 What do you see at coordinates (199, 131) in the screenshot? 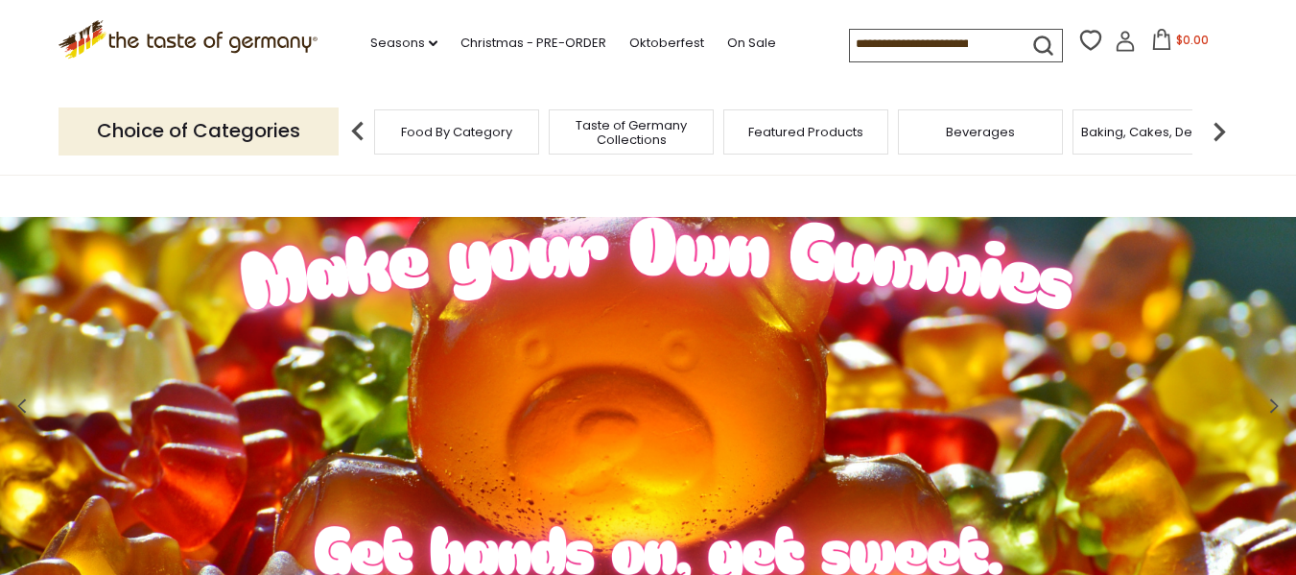
I see `p: Choice of Categories` at bounding box center [199, 131].